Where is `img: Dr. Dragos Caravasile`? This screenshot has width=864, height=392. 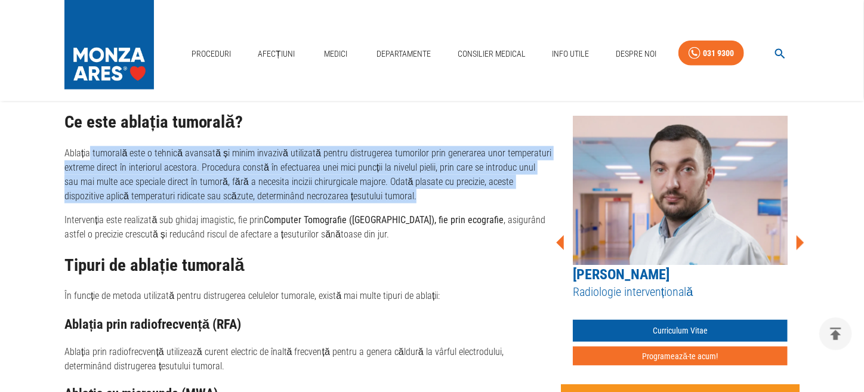
img: Dr. Dragos Caravasile is located at coordinates (680, 190).